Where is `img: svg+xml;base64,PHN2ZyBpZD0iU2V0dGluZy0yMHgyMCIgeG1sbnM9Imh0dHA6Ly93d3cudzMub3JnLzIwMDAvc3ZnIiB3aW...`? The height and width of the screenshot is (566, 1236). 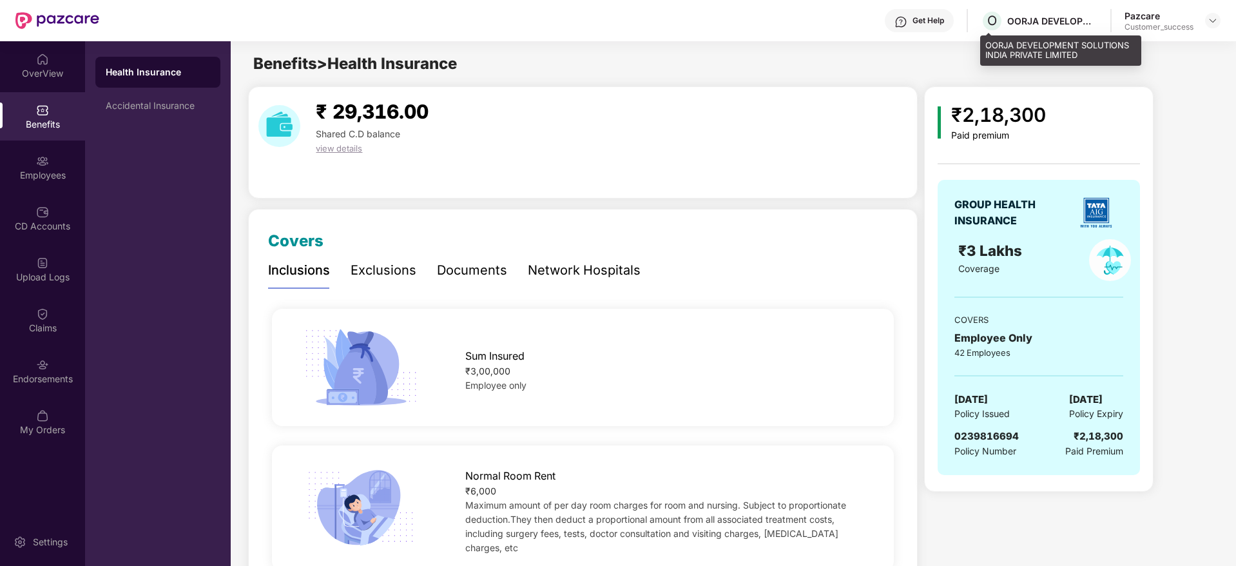 img: svg+xml;base64,PHN2ZyBpZD0iU2V0dGluZy0yMHgyMCIgeG1sbnM9Imh0dHA6Ly93d3cudzMub3JnLzIwMDAvc3ZnIiB3aW... is located at coordinates (20, 542).